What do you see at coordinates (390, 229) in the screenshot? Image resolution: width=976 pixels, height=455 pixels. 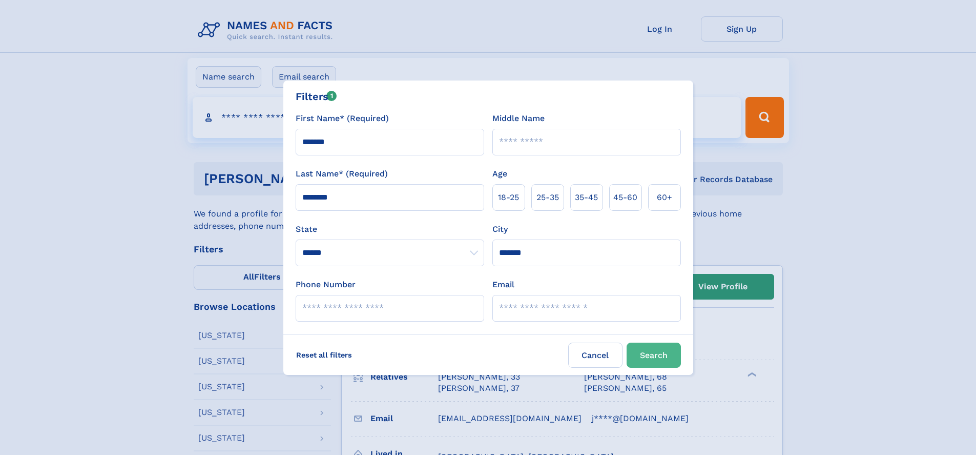 I see `label: State` at bounding box center [390, 229].